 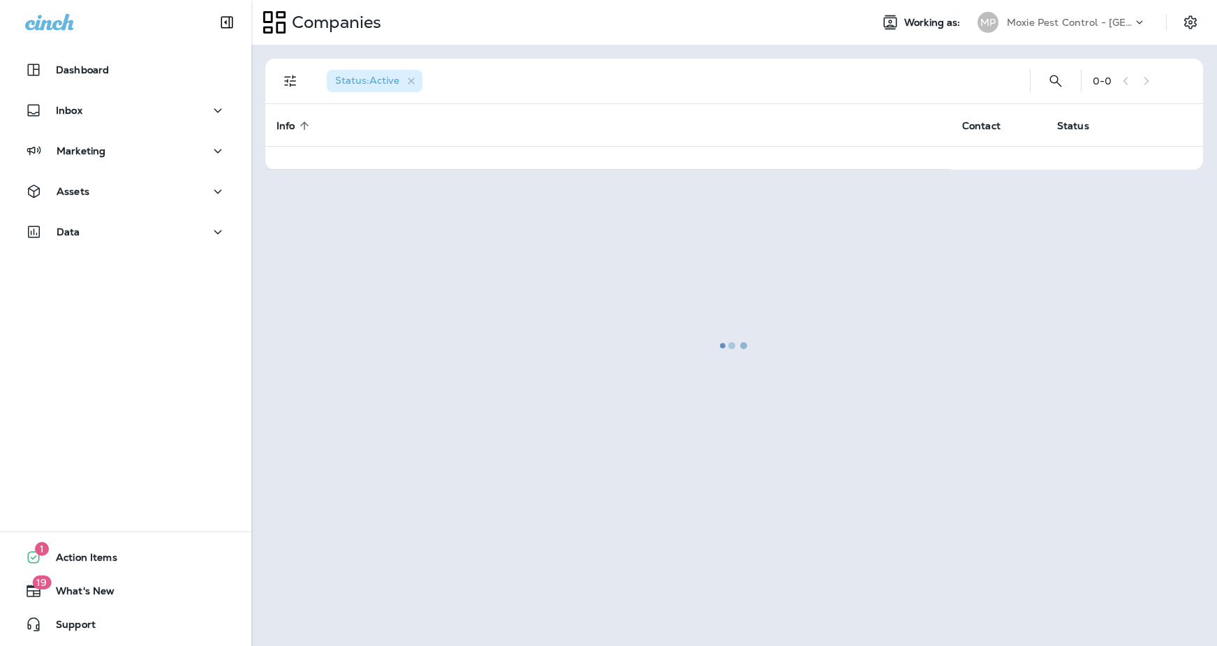 I want to click on button: Assets, so click(x=126, y=191).